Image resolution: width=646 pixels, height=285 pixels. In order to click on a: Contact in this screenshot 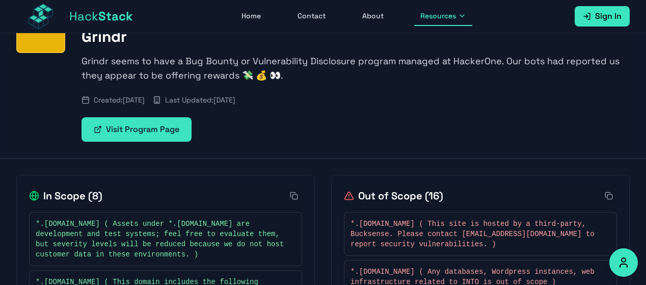, I will do `click(311, 16)`.